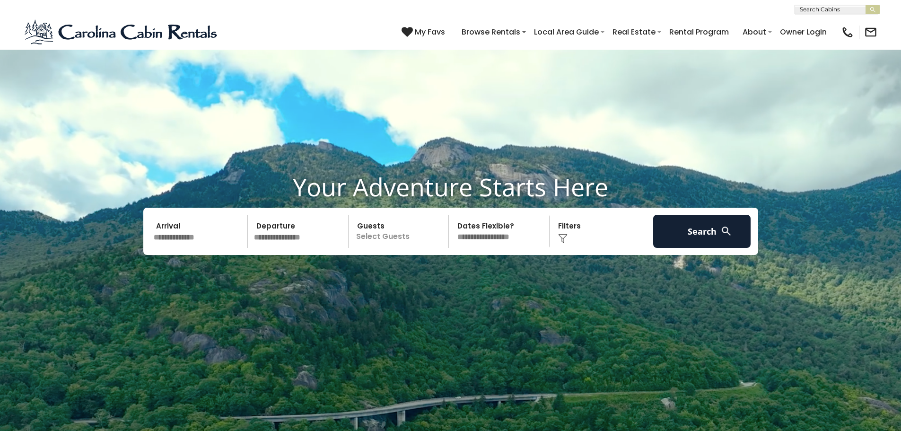 This screenshot has height=431, width=901. What do you see at coordinates (400, 231) in the screenshot?
I see `p: Select Guests` at bounding box center [400, 231].